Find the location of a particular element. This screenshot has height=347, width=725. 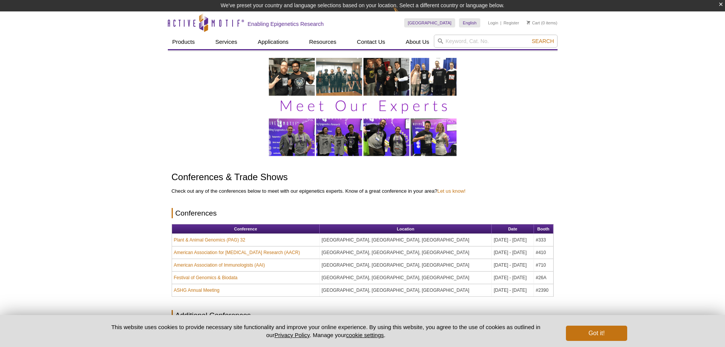

h2: Additional Conferences is located at coordinates (363, 315).